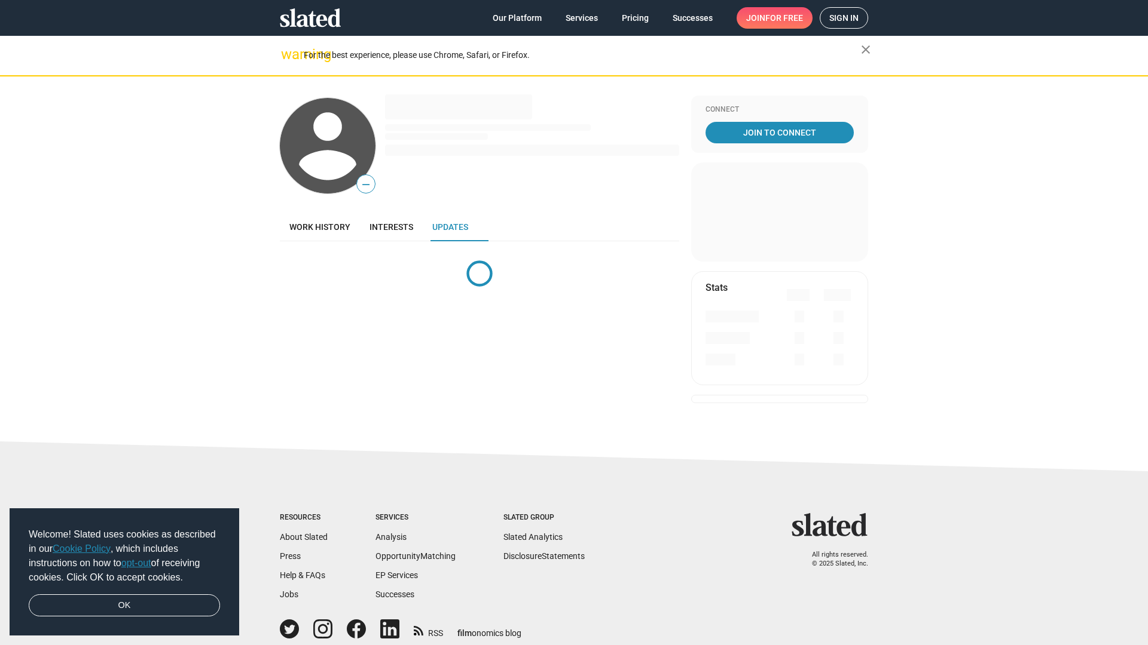 The image size is (1148, 645). Describe the element at coordinates (391, 227) in the screenshot. I see `a: Interests` at that location.